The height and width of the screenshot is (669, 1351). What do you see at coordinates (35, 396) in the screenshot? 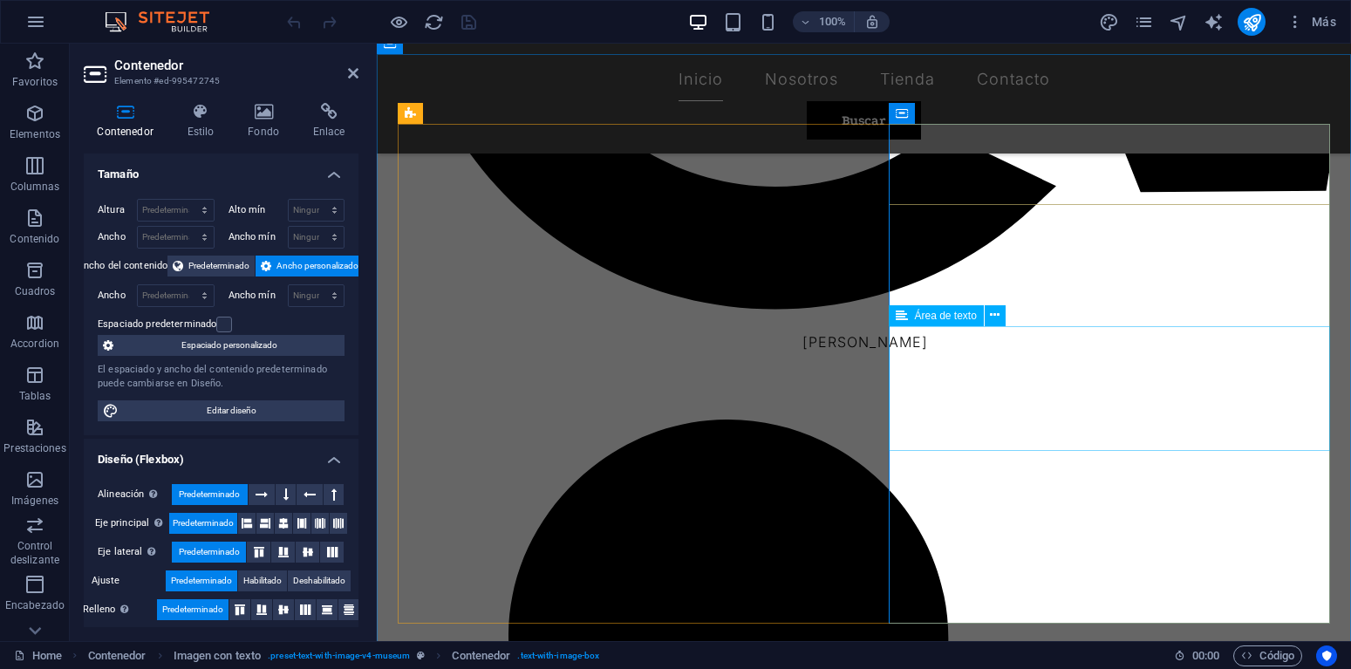
I see `p: Tablas` at bounding box center [35, 396].